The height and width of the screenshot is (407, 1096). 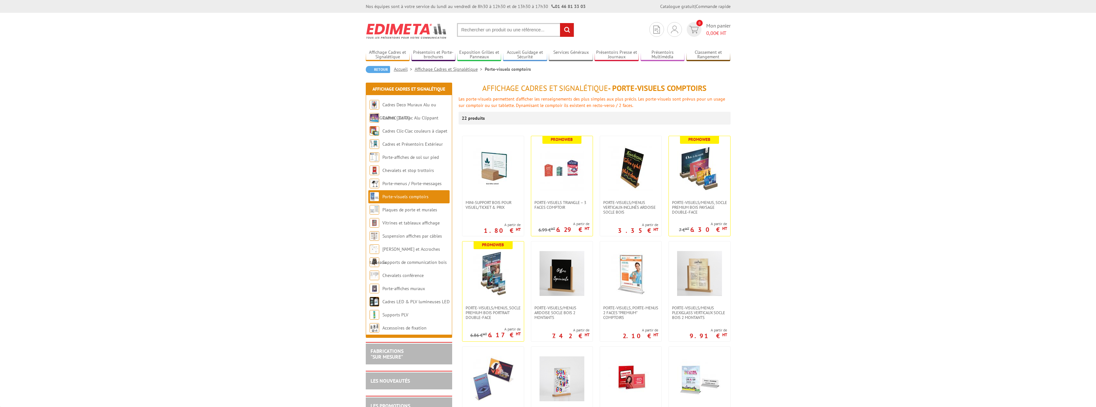 What do you see at coordinates (663, 55) in the screenshot?
I see `a: Présentoirs Multimédia` at bounding box center [663, 55].